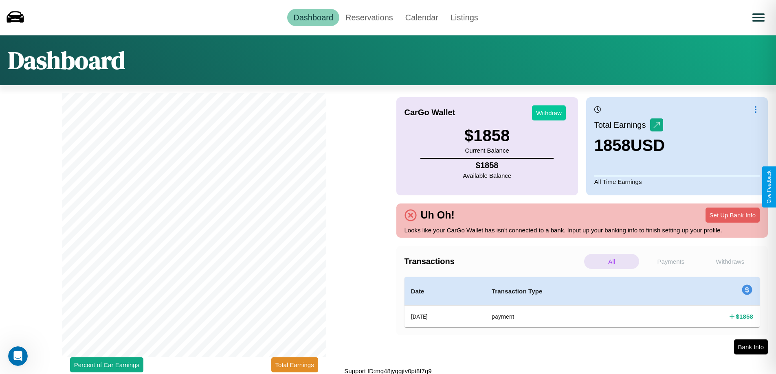 The width and height of the screenshot is (776, 374). Describe the element at coordinates (493, 262) in the screenshot. I see `h4: Transactions` at that location.